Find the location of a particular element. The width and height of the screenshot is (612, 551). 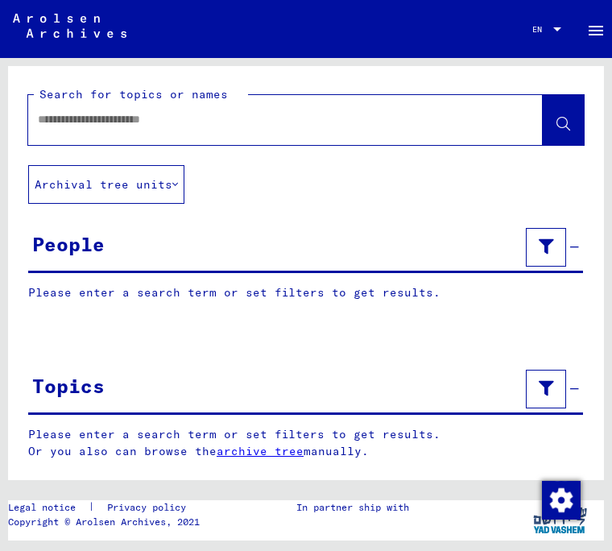

a: Legal notice is located at coordinates (48, 508).